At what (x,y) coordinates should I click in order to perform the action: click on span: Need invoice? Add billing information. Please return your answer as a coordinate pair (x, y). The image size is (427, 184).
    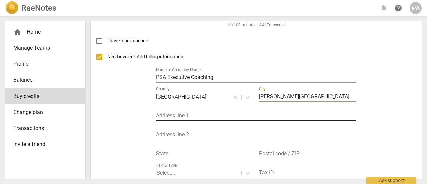
    Looking at the image, I should click on (146, 57).